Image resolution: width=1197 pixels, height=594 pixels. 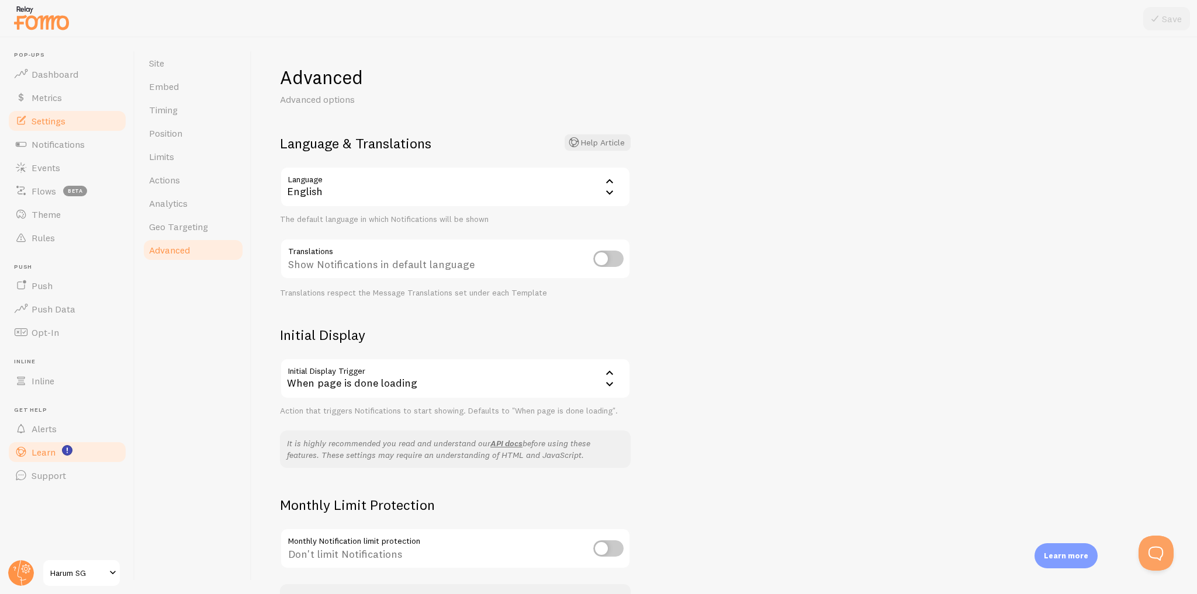 What do you see at coordinates (193, 227) in the screenshot?
I see `a: Geo Targeting` at bounding box center [193, 227].